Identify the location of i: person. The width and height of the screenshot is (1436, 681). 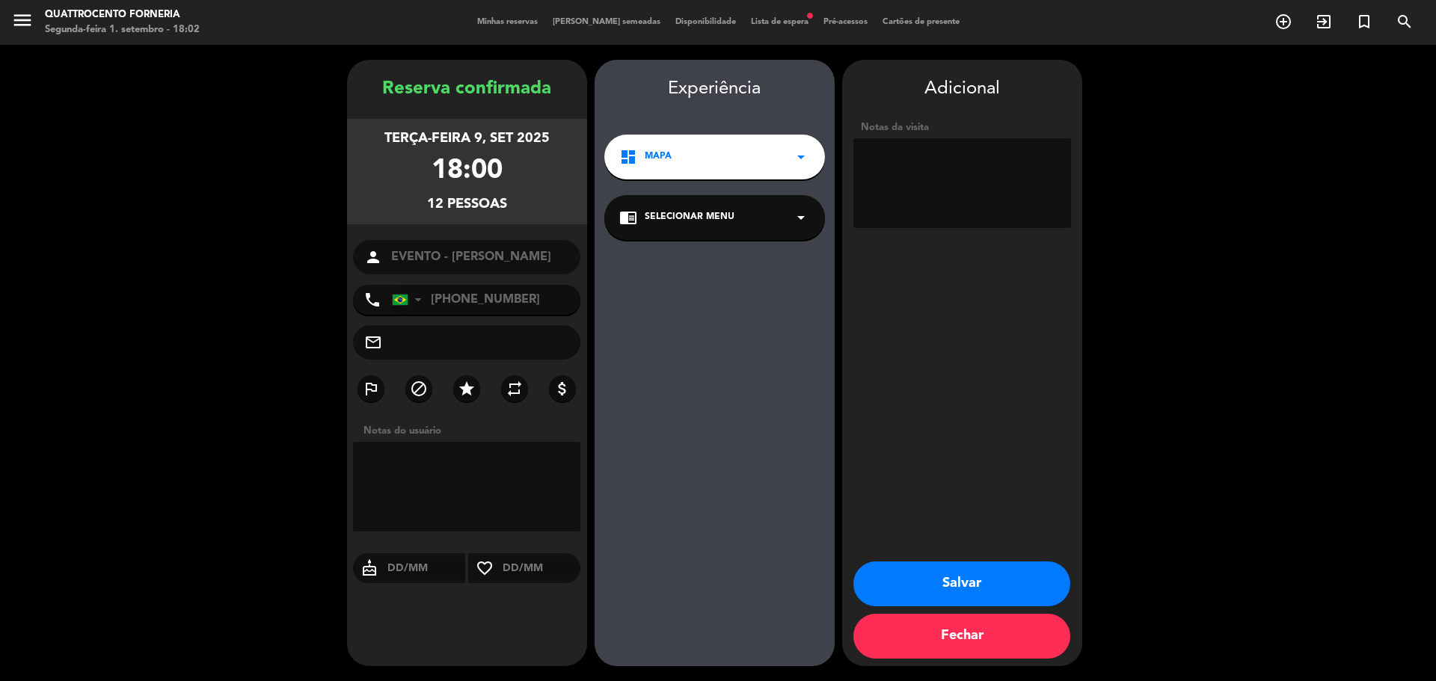
(373, 257).